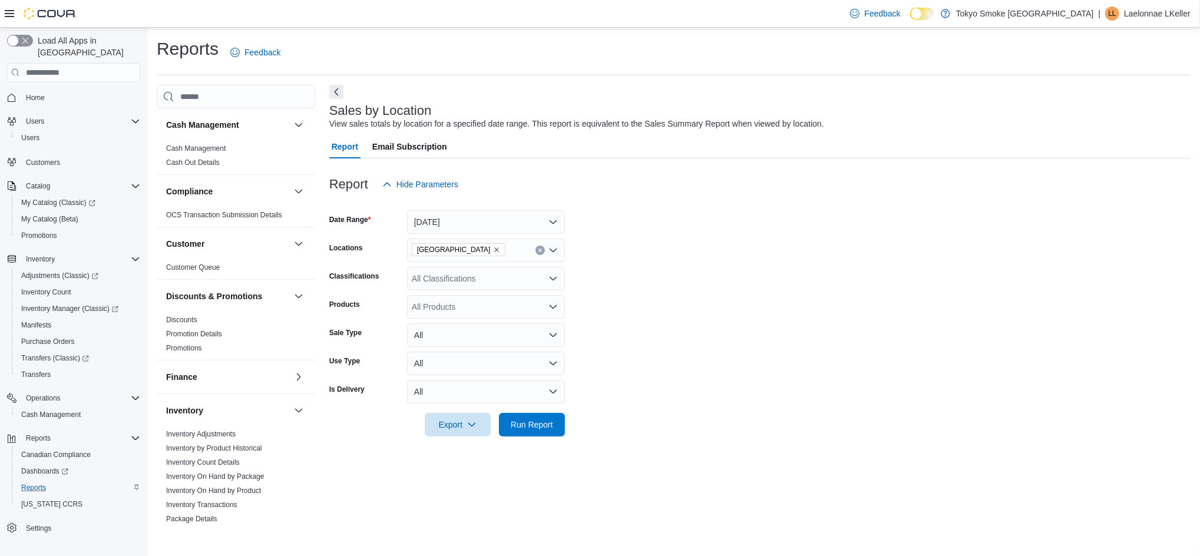  Describe the element at coordinates (922, 14) in the screenshot. I see `input: Dark Mode` at that location.